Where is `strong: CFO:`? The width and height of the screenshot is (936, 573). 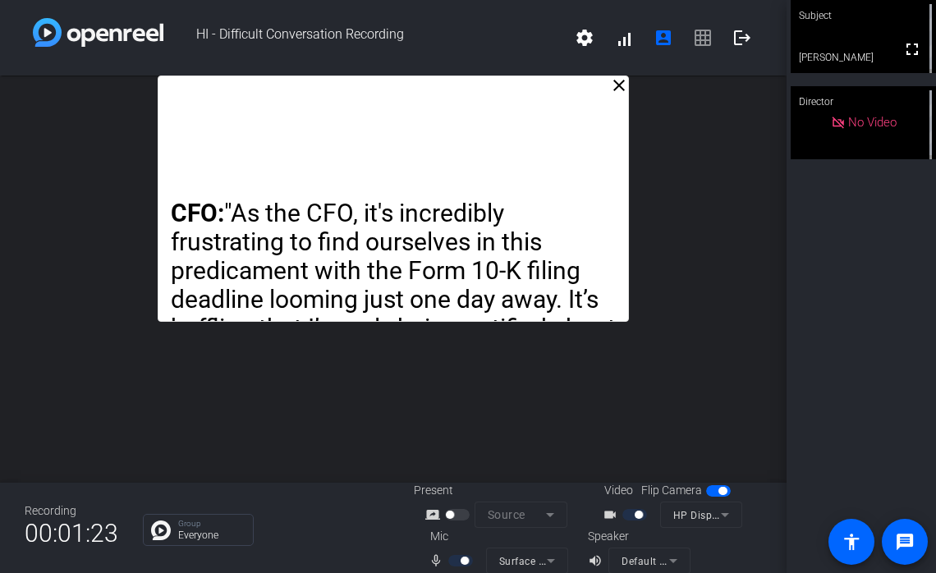
strong: CFO: is located at coordinates (197, 213).